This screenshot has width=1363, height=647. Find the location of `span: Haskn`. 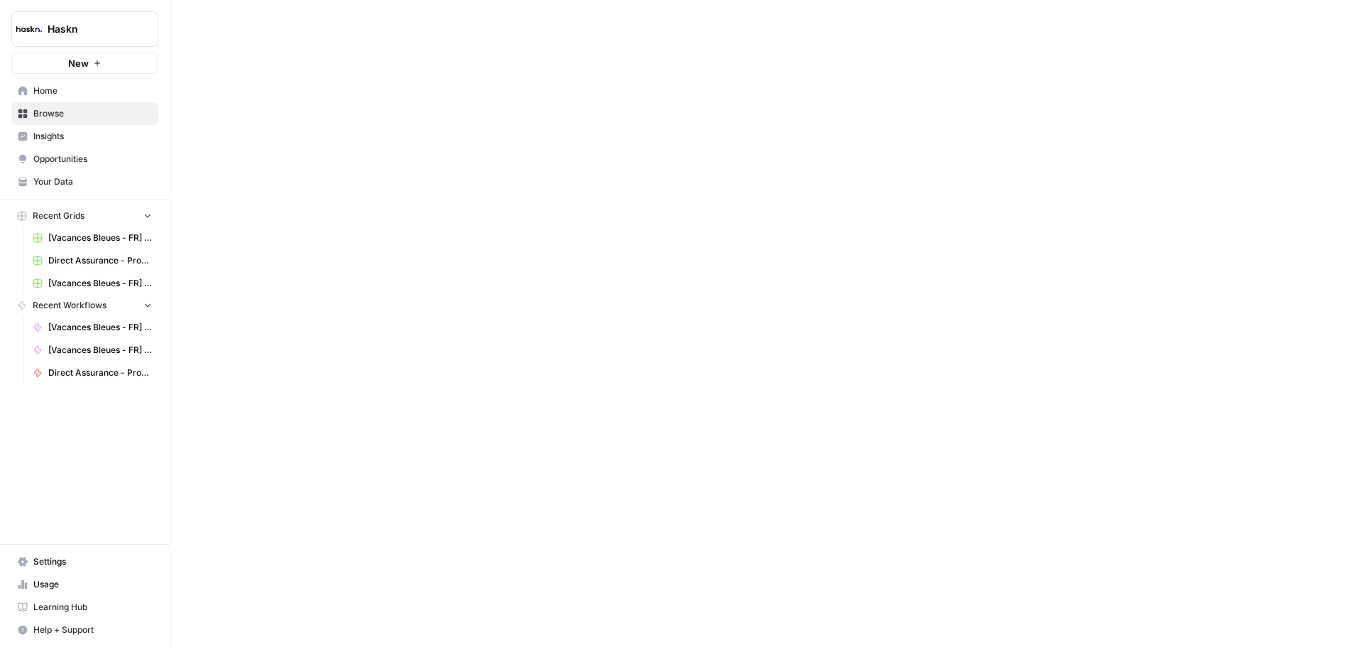

span: Haskn is located at coordinates (90, 29).